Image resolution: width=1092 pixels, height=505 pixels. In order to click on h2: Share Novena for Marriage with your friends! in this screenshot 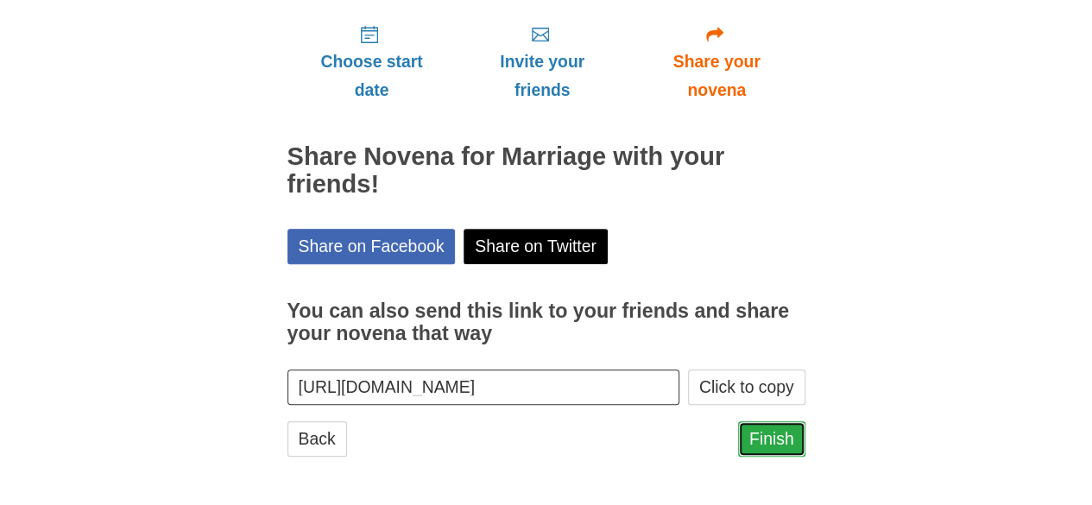, I will do `click(546, 171)`.